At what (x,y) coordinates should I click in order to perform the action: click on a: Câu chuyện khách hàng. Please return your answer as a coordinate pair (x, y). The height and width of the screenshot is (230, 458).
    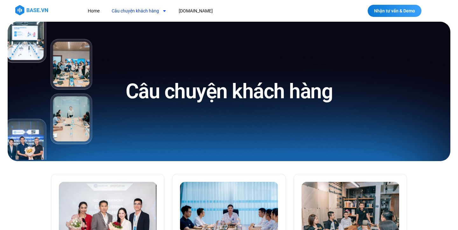
    Looking at the image, I should click on (139, 11).